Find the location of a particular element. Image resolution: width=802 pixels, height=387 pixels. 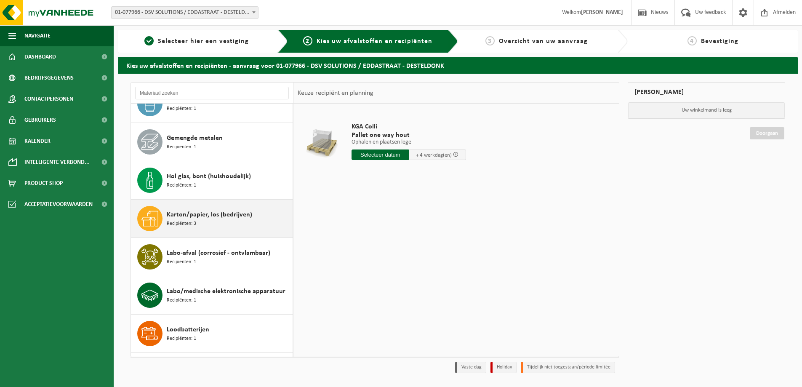

span: Selecteer hier een vestiging is located at coordinates (203, 41).